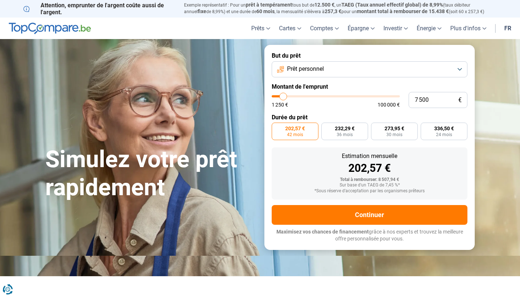 The height and width of the screenshot is (297, 520). What do you see at coordinates (370, 168) in the screenshot?
I see `div: 202,57 €` at bounding box center [370, 168].